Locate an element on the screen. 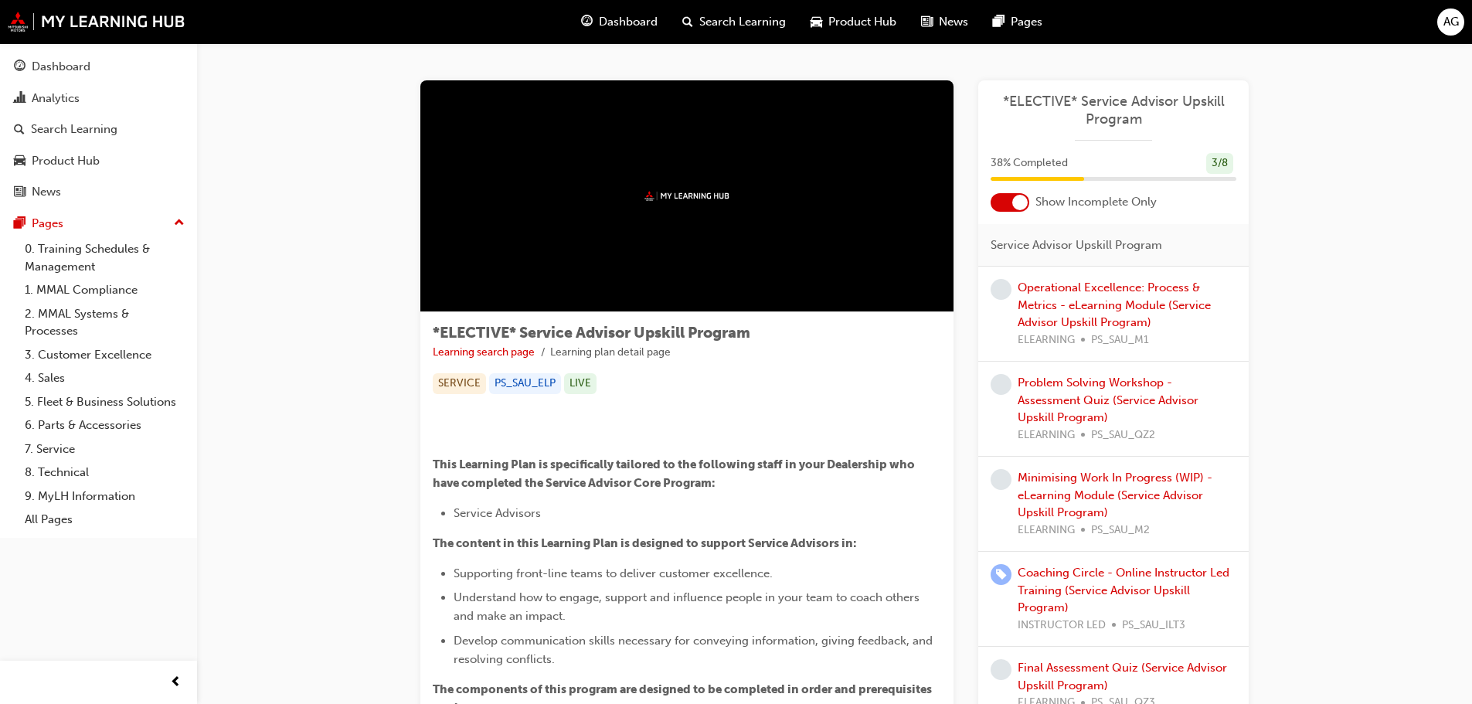 The height and width of the screenshot is (704, 1472). a: search-iconSearch Learning is located at coordinates (734, 22).